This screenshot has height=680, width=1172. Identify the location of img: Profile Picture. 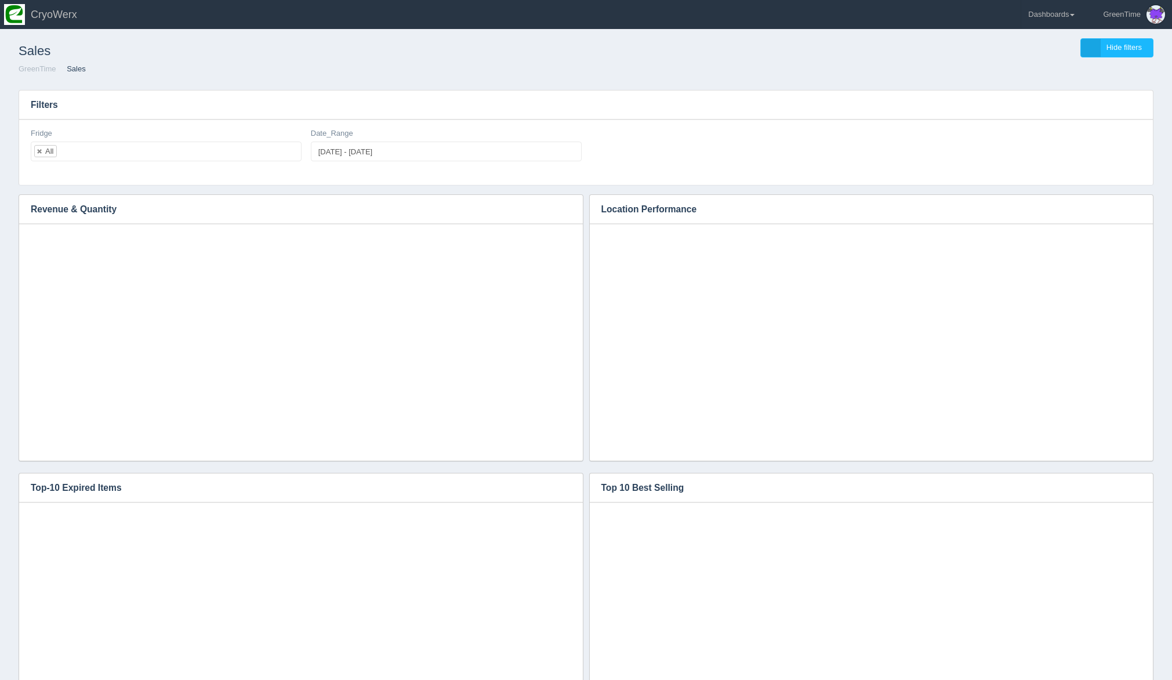
(1156, 15).